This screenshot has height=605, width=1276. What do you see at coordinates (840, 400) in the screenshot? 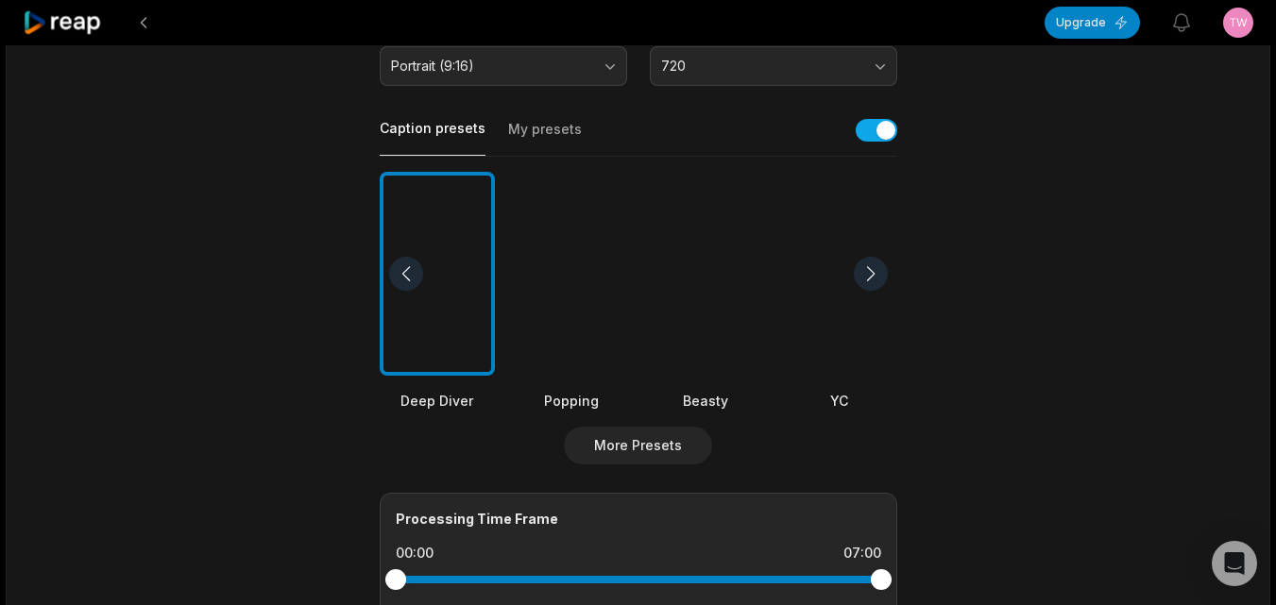
I see `div: YC` at bounding box center [840, 400].